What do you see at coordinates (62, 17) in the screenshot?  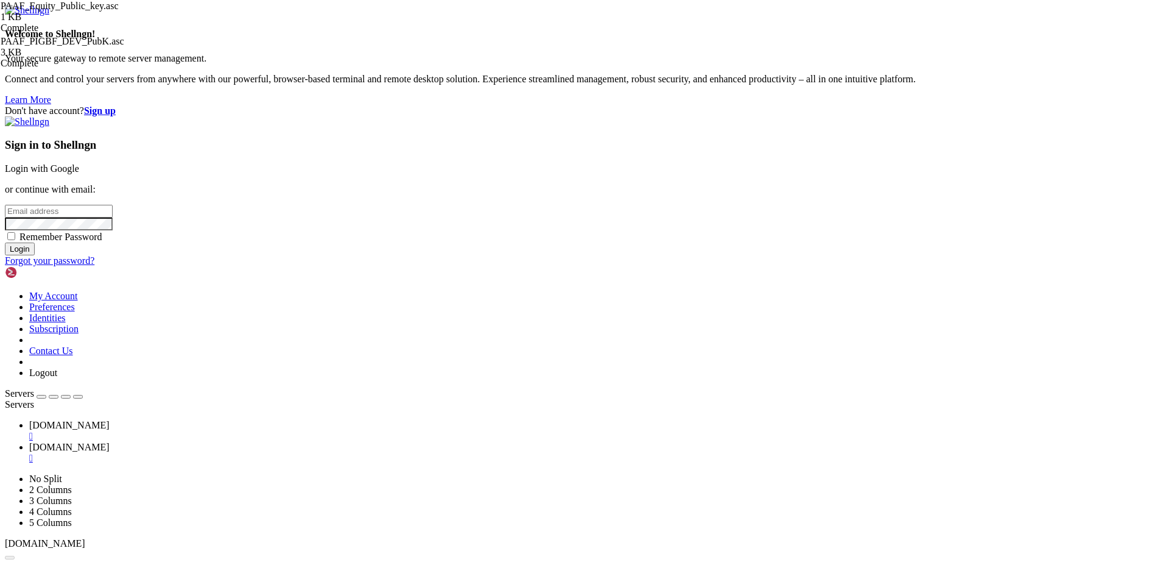 I see `div: 1 KB` at bounding box center [62, 17].